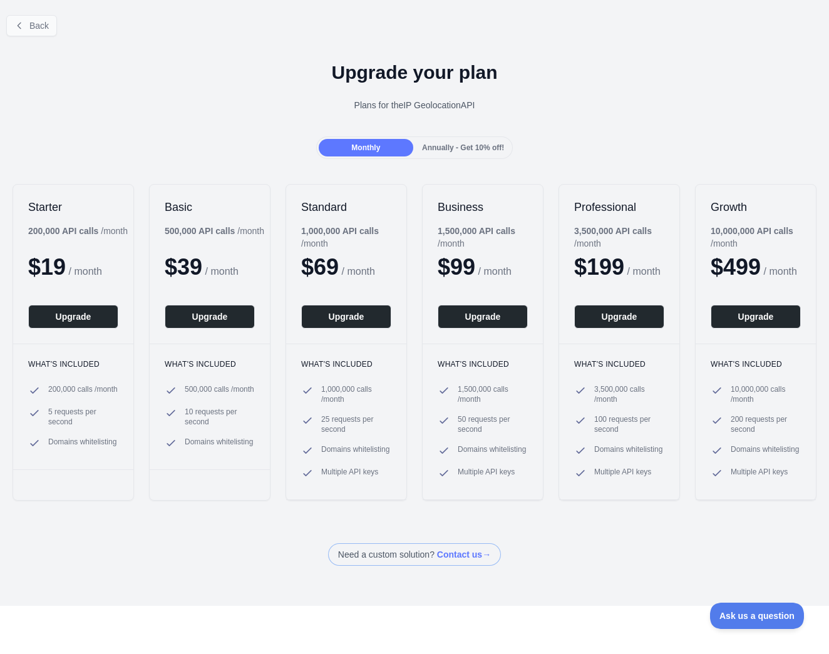  I want to click on b: 1,000,000 API calls, so click(340, 231).